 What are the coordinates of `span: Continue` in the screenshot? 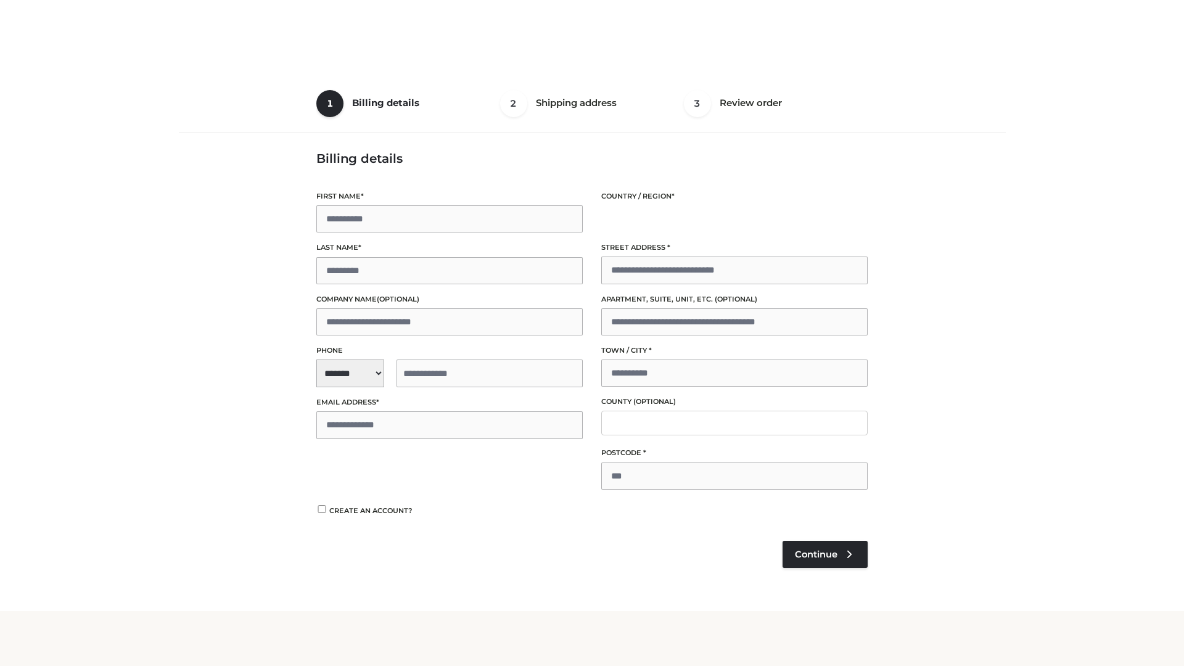 It's located at (816, 554).